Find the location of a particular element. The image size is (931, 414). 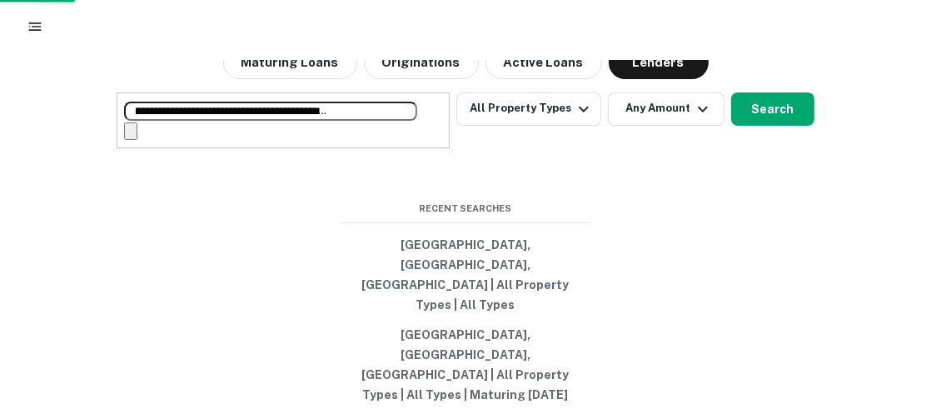

button: All Property Types is located at coordinates (529, 109).